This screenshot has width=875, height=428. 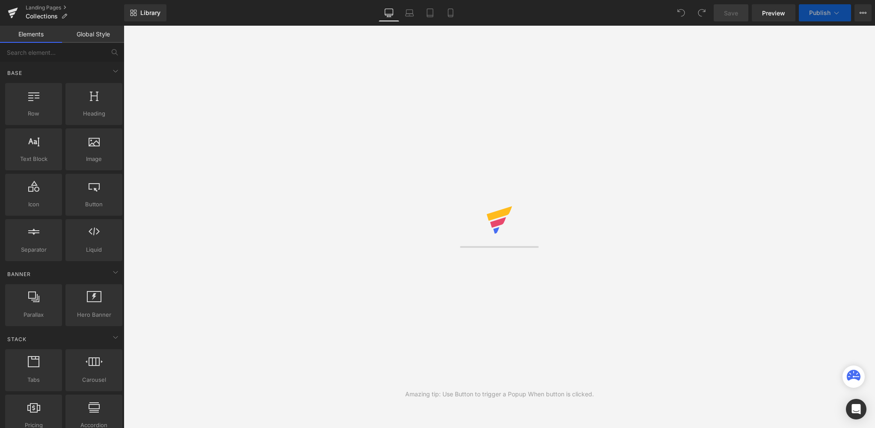 I want to click on span: Stack, so click(x=17, y=339).